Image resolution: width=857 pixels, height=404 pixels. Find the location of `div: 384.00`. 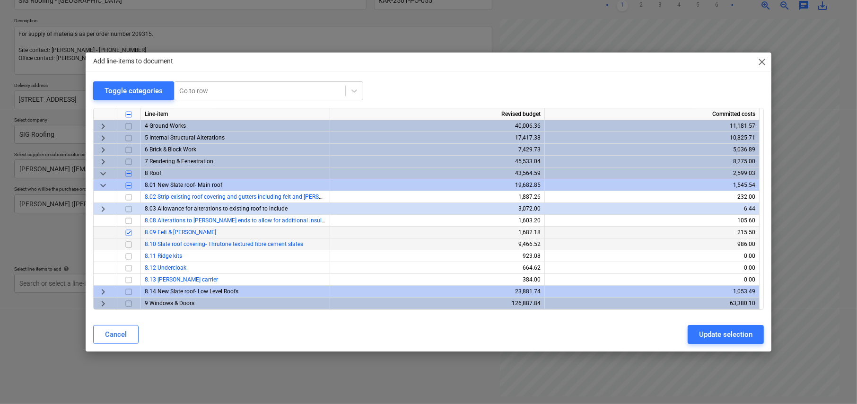

div: 384.00 is located at coordinates (437, 280).